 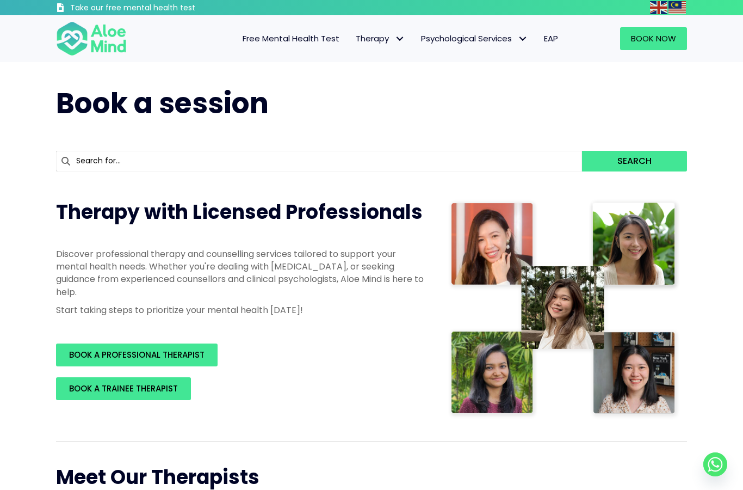 What do you see at coordinates (137, 354) in the screenshot?
I see `span: BOOK A PROFESSIONAL THERAPIST` at bounding box center [137, 354].